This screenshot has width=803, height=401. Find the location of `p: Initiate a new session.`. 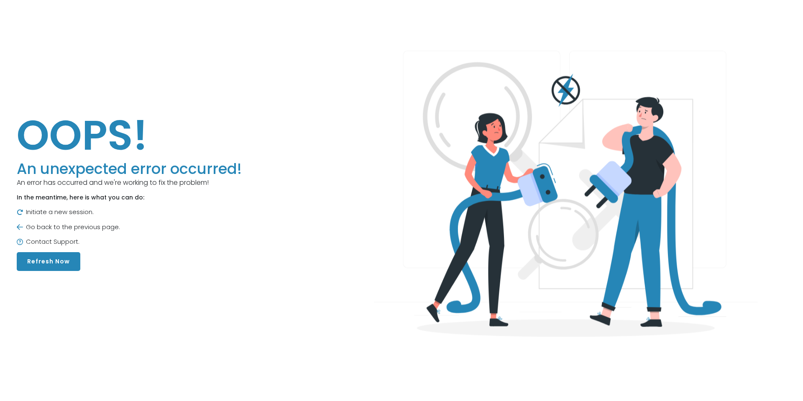

p: Initiate a new session. is located at coordinates (129, 212).